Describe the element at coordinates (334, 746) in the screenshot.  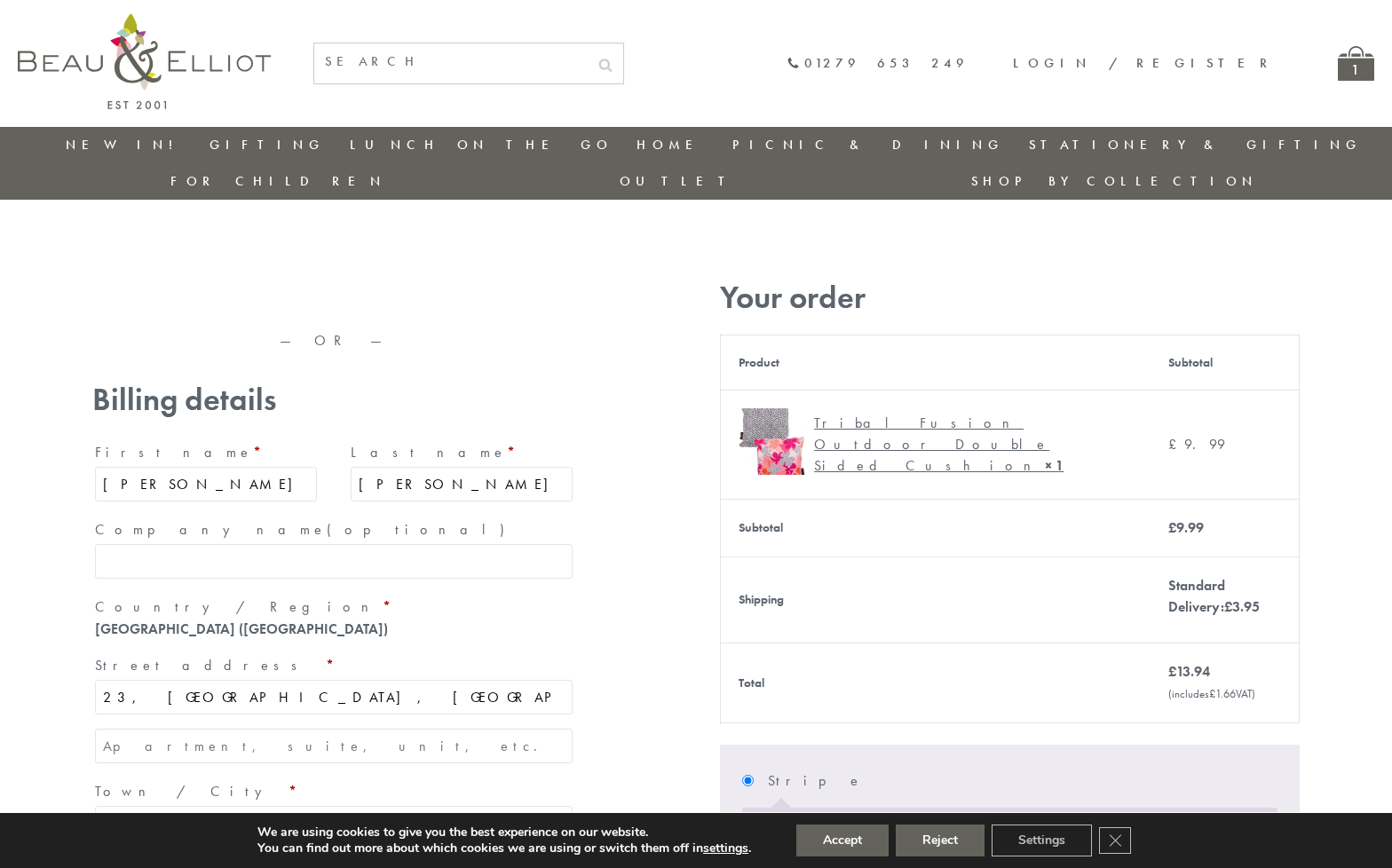
I see `input: Apartment, suite, unit, etc. (optional)` at that location.